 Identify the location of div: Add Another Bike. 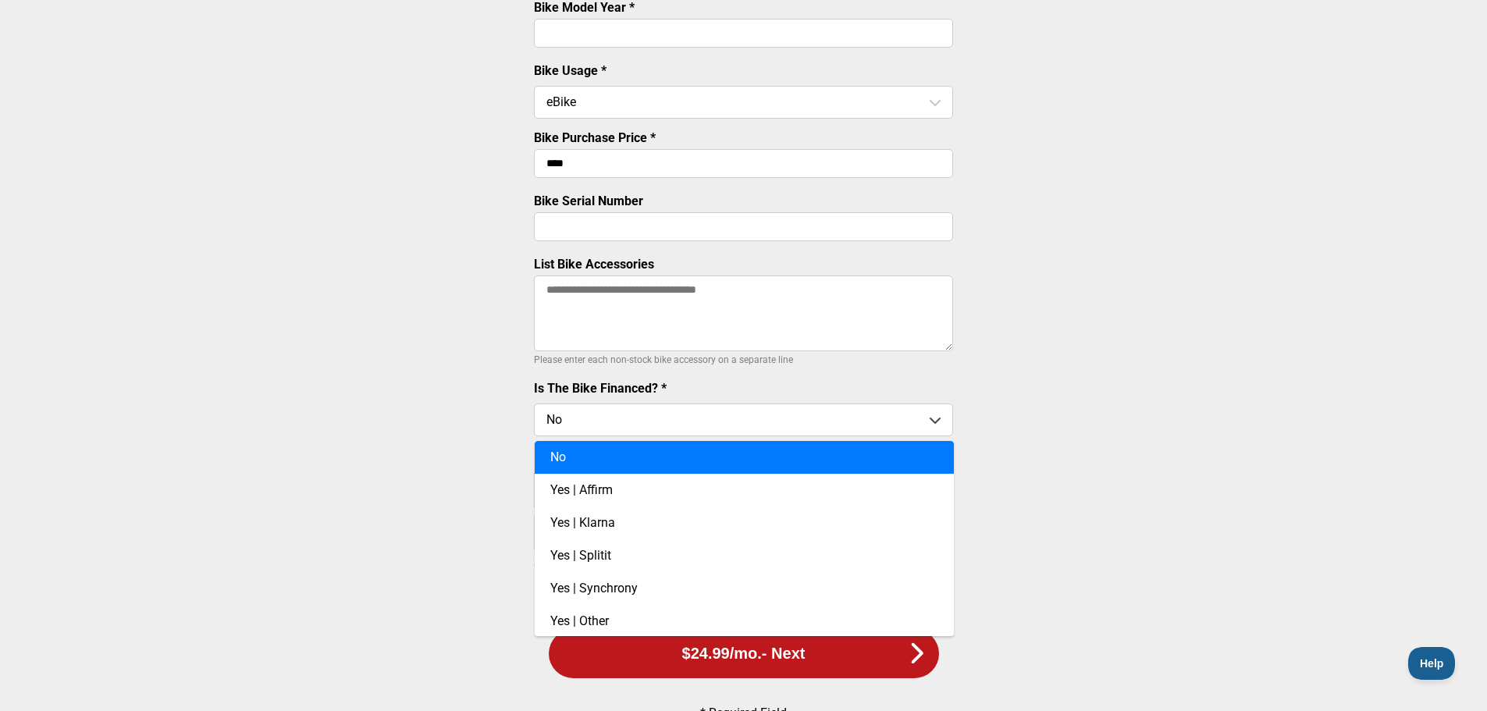
(743, 599).